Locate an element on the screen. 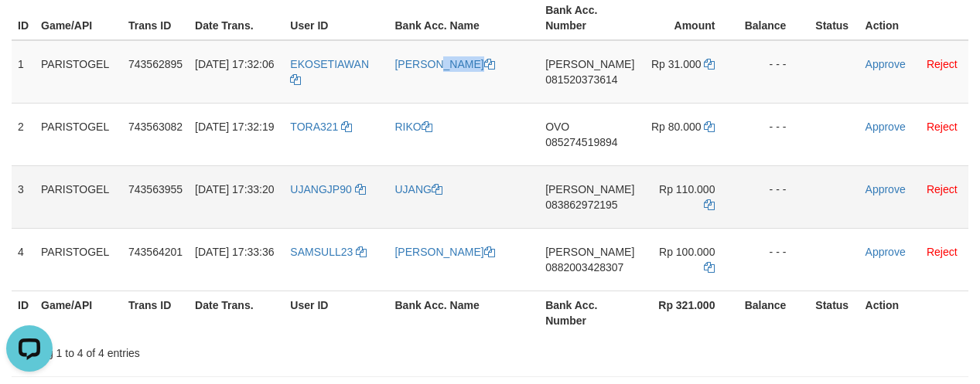 Image resolution: width=980 pixels, height=384 pixels. a: UJANG is located at coordinates (418, 189).